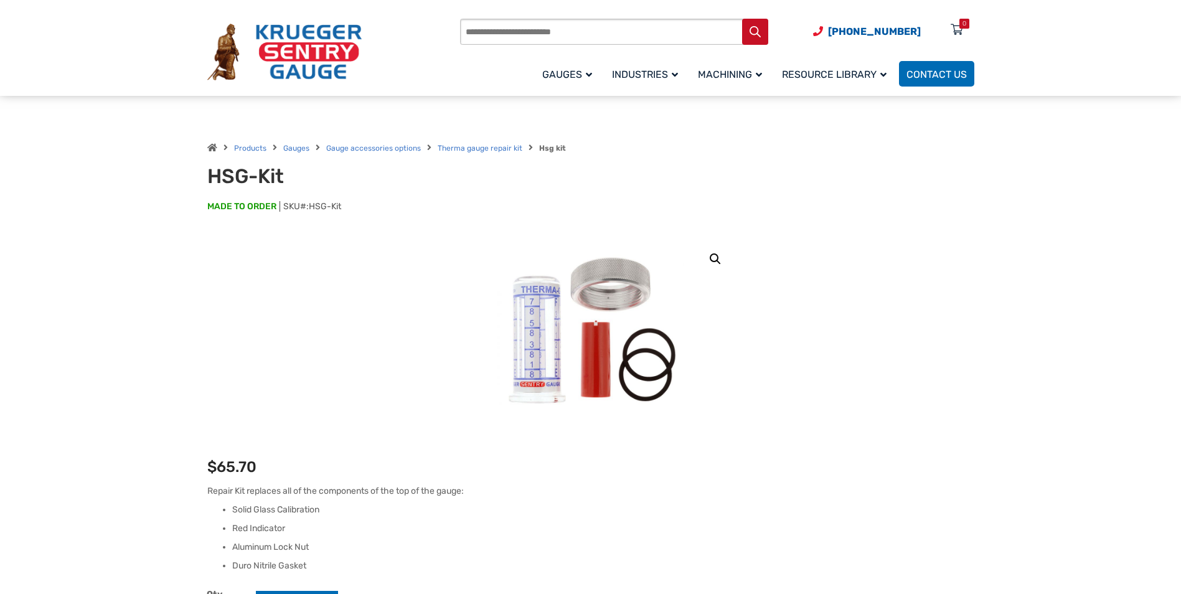 This screenshot has height=594, width=1181. Describe the element at coordinates (250, 148) in the screenshot. I see `a: Products` at that location.